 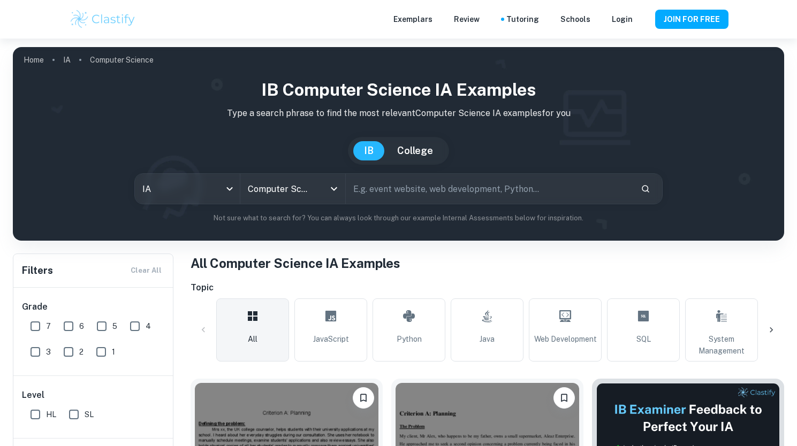 What do you see at coordinates (187, 189) in the screenshot?
I see `div: IA` at bounding box center [187, 189].